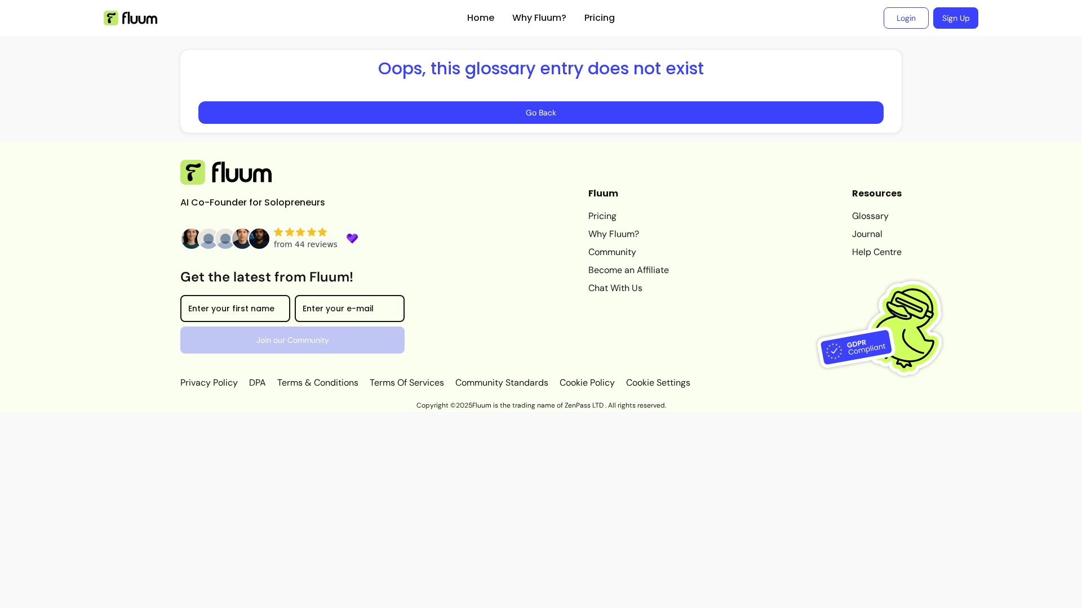  Describe the element at coordinates (657, 383) in the screenshot. I see `p: Cookie Settings` at that location.